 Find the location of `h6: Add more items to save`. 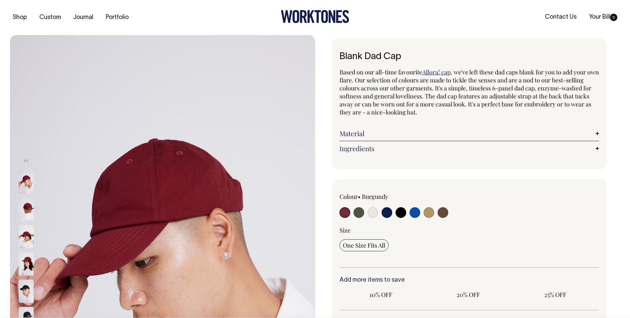

h6: Add more items to save is located at coordinates (470, 280).